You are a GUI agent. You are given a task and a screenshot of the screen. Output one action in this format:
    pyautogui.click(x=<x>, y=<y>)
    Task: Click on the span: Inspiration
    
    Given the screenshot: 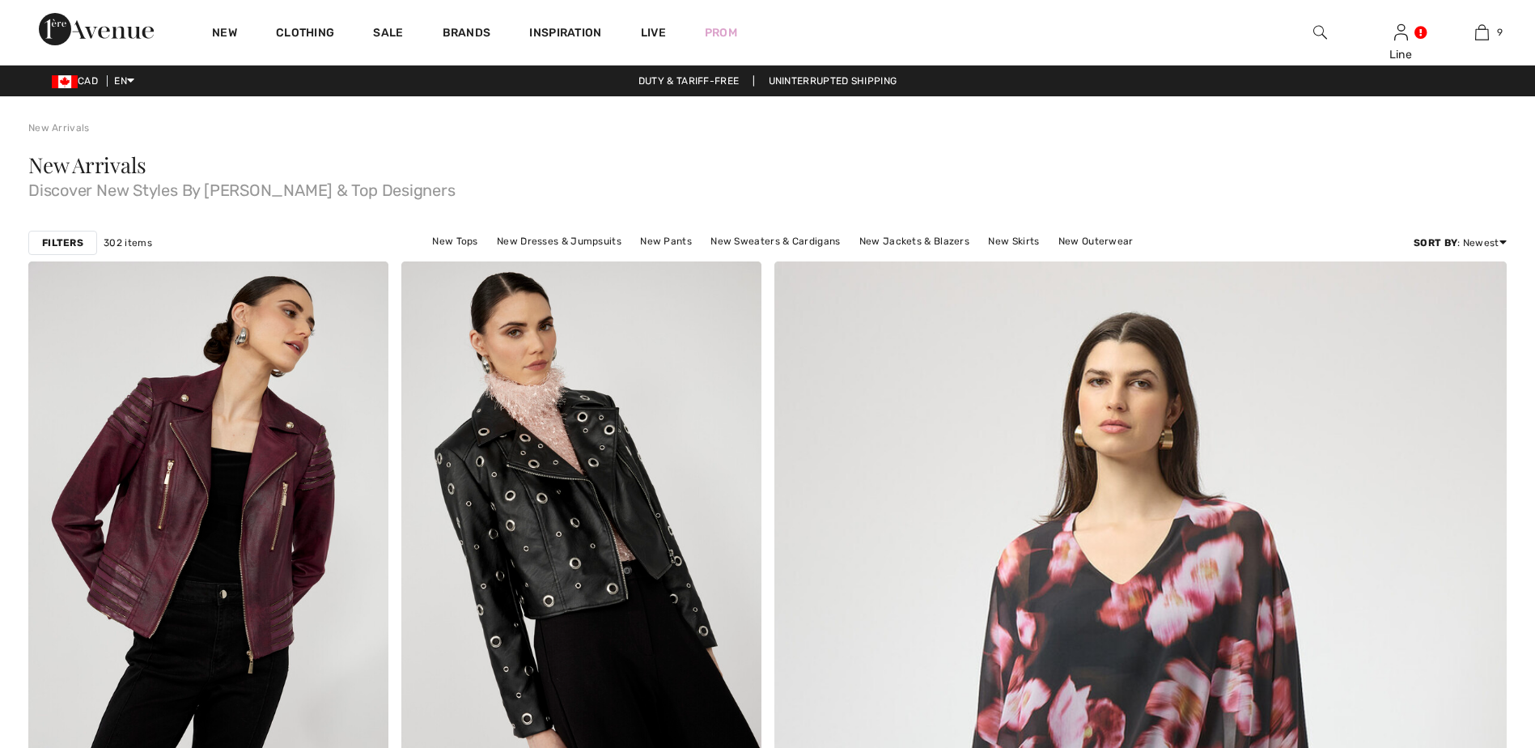 What is the action you would take?
    pyautogui.click(x=565, y=34)
    